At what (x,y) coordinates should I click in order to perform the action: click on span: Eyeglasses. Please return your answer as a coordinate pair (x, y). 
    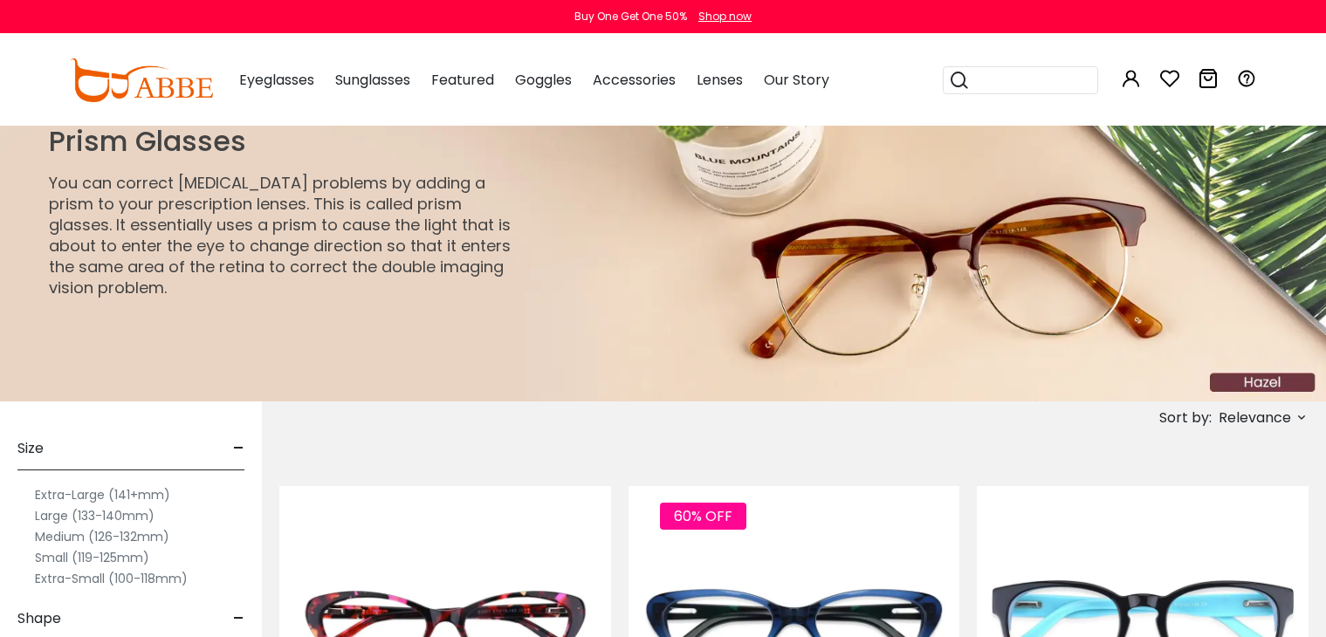
    Looking at the image, I should click on (277, 79).